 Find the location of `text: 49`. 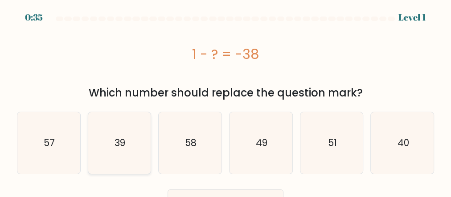

text: 49 is located at coordinates (262, 142).